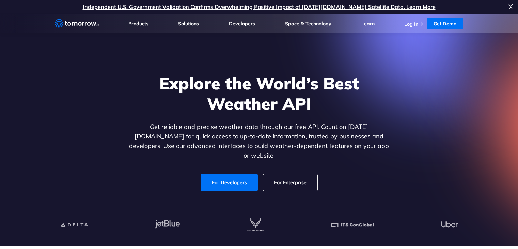 The width and height of the screenshot is (518, 249). Describe the element at coordinates (77, 23) in the screenshot. I see `a: Home link` at that location.